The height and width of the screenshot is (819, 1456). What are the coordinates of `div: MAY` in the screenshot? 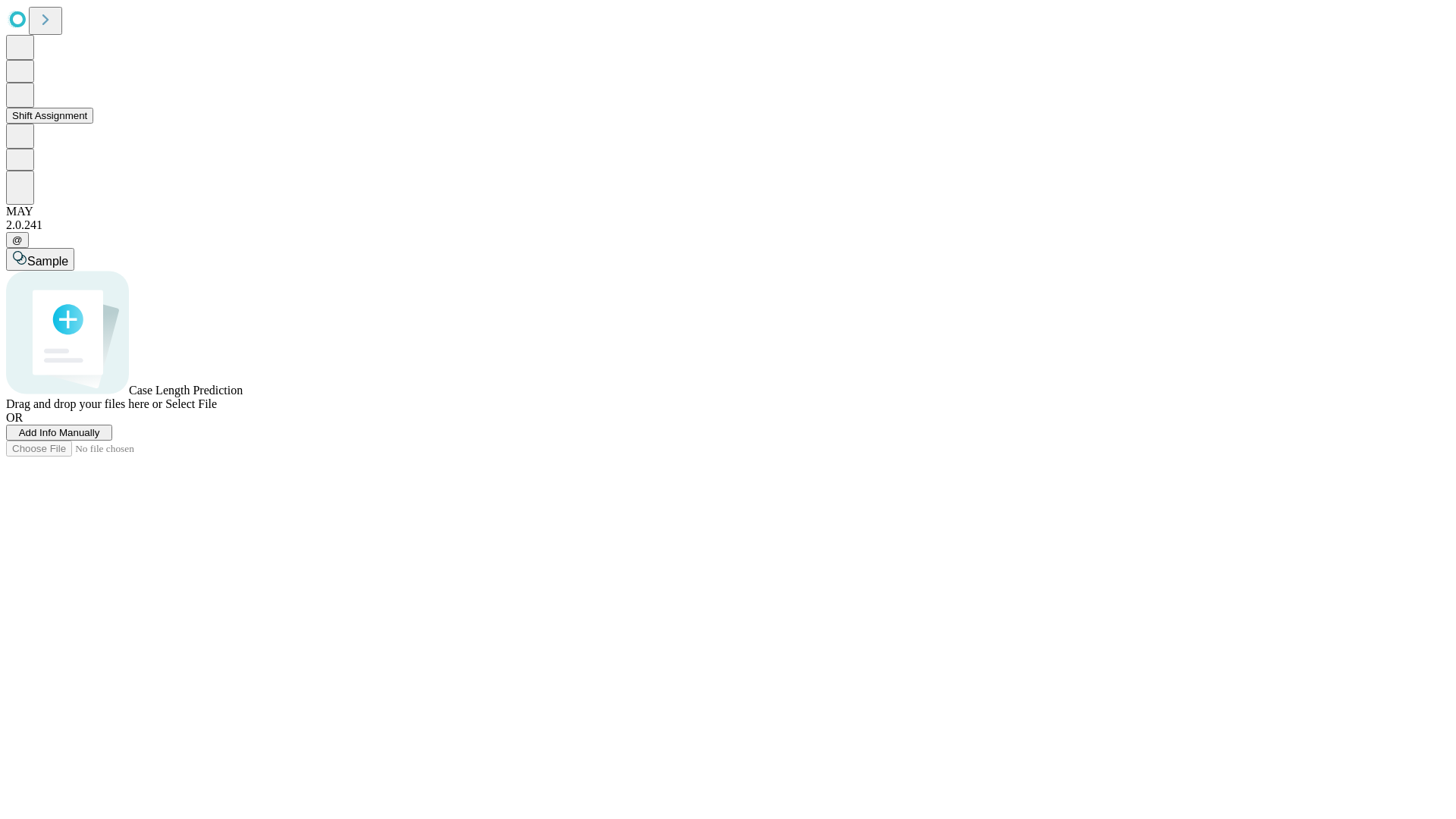 It's located at (728, 211).